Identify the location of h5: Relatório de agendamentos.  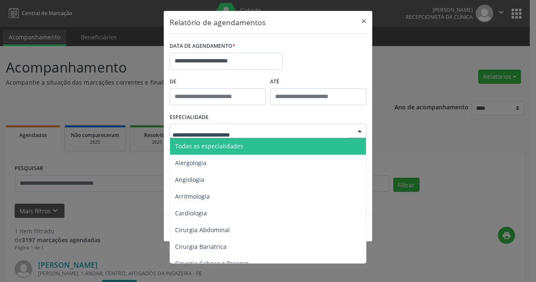
(217, 22).